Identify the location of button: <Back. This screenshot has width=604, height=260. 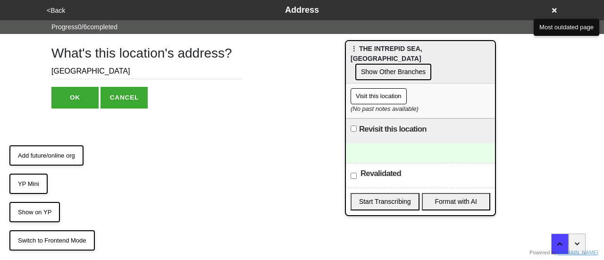
(56, 10).